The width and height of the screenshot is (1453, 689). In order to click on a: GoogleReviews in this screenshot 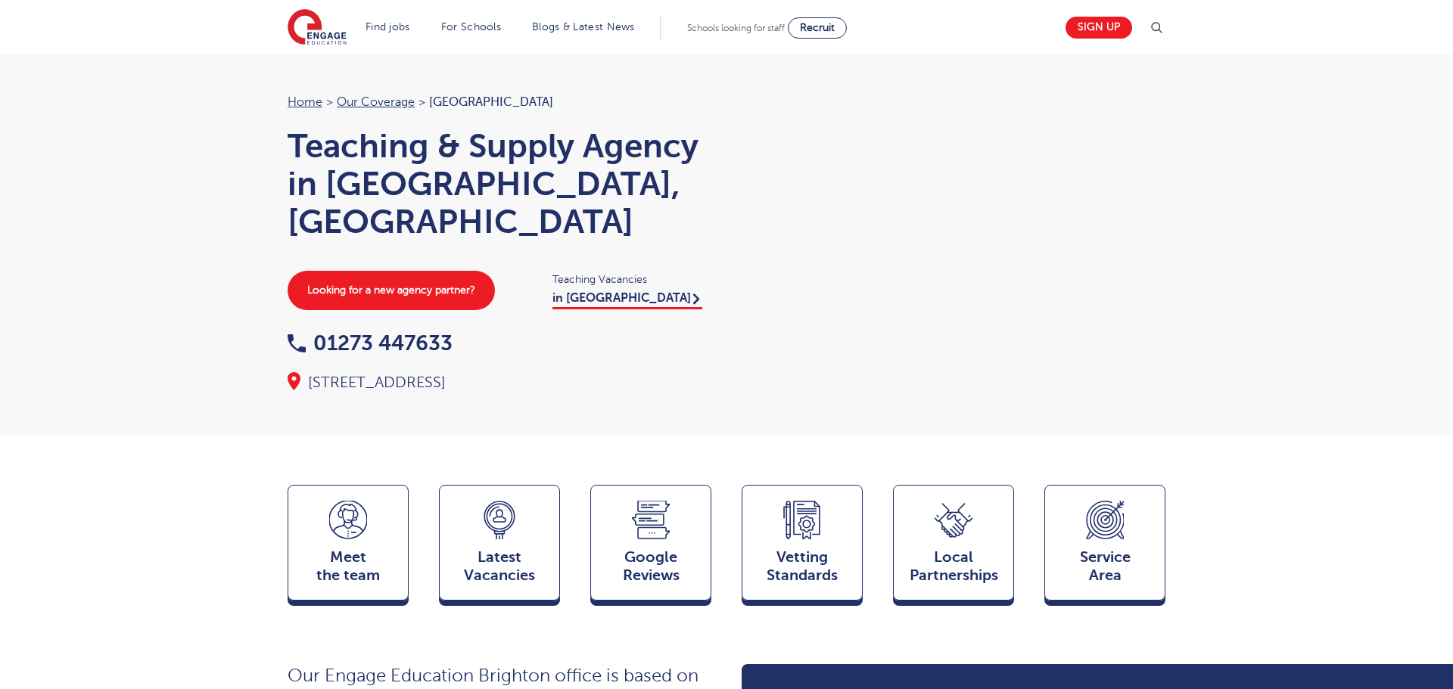, I will do `click(651, 546)`.